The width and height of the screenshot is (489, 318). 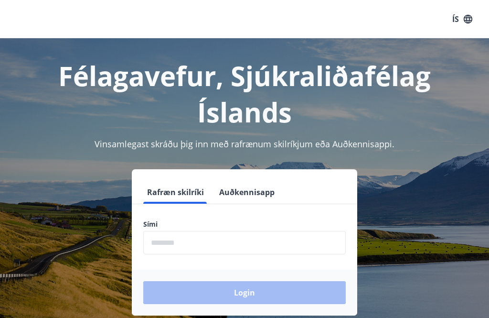 What do you see at coordinates (245, 144) in the screenshot?
I see `span: Vinsamlegast skráðu þig inn með rafrænum skilríkjum eða Auðkennisappi.` at bounding box center [245, 144].